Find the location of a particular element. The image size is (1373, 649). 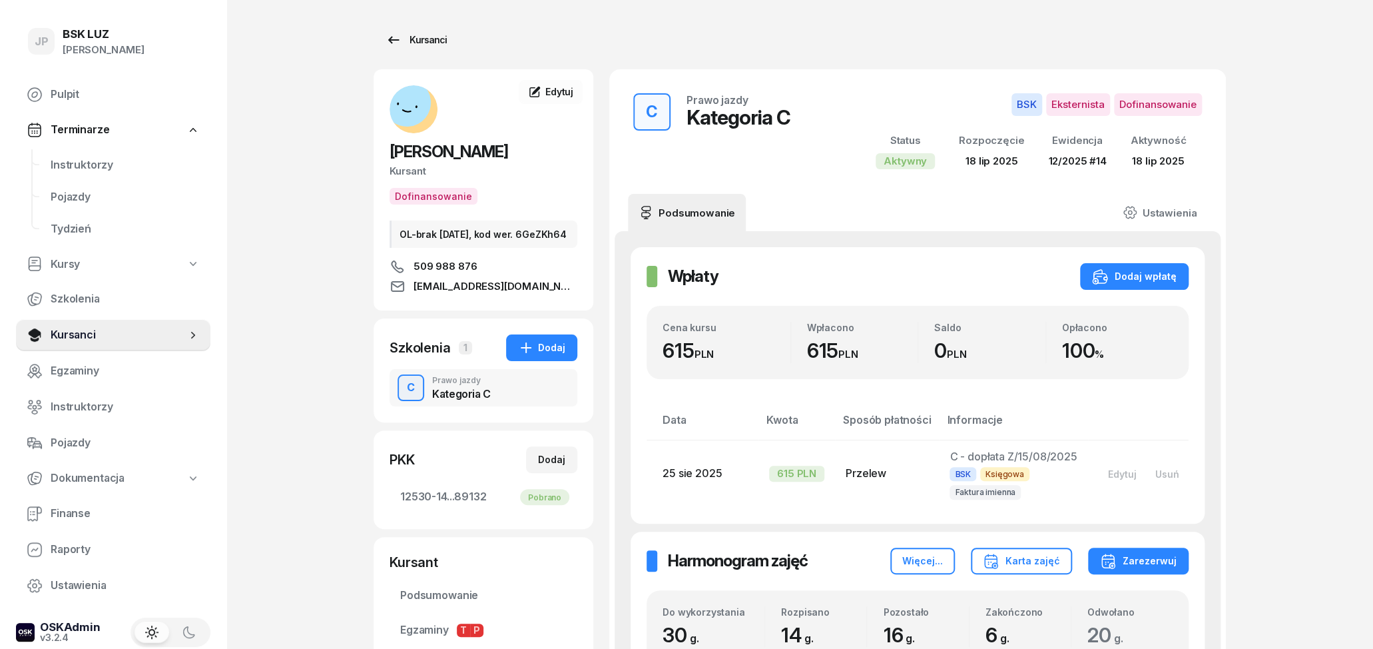

a: Edytuj is located at coordinates (551, 92).